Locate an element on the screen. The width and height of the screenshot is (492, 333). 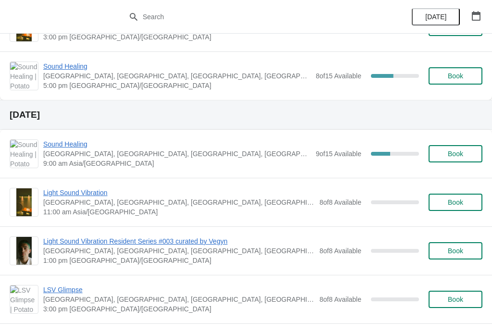
span: LSV Glimpse is located at coordinates (179, 290).